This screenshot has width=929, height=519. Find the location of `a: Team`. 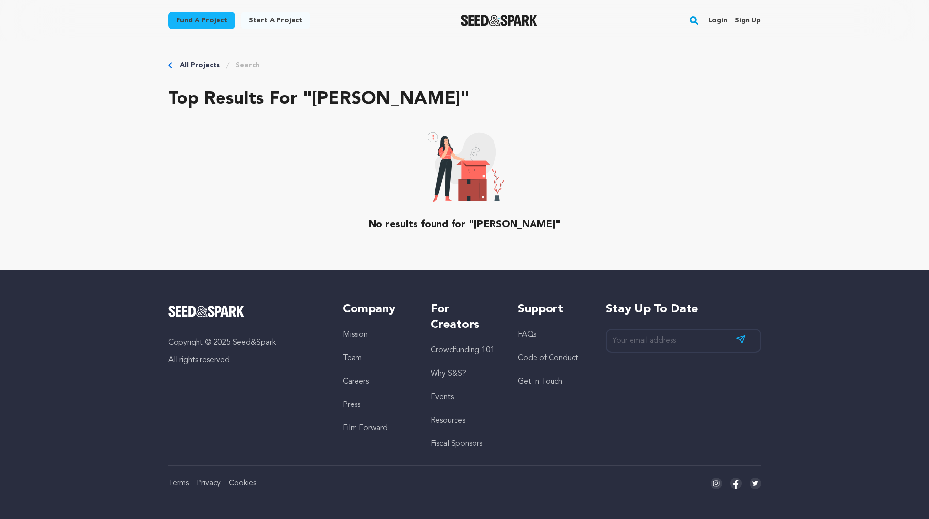

a: Team is located at coordinates (352, 358).